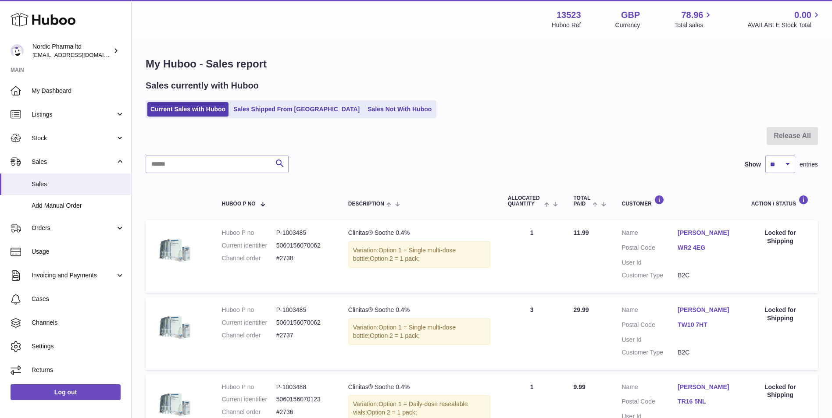 The image size is (832, 418). Describe the element at coordinates (706, 248) in the screenshot. I see `a: WR2 4EG` at that location.